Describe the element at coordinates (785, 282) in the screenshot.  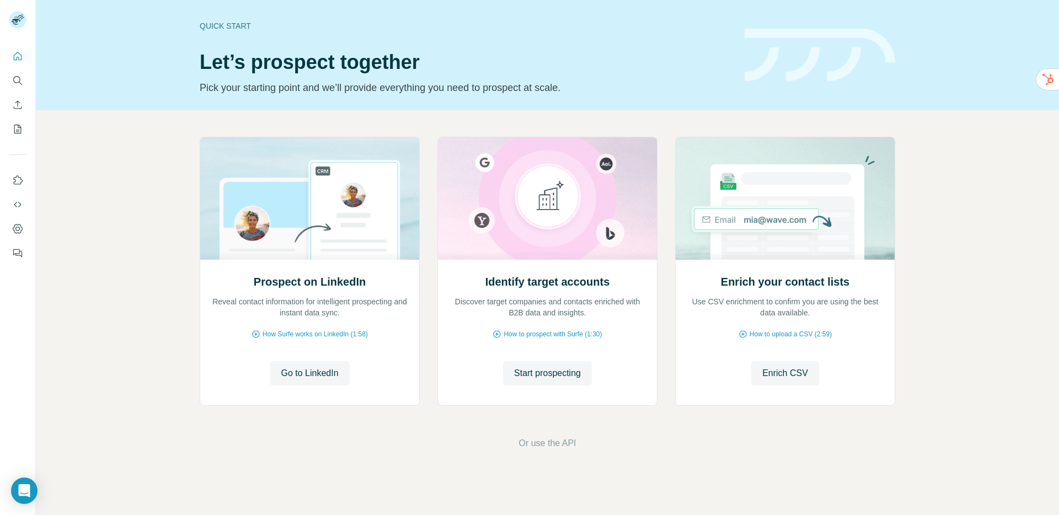
I see `h2: Enrich your contact lists` at that location.